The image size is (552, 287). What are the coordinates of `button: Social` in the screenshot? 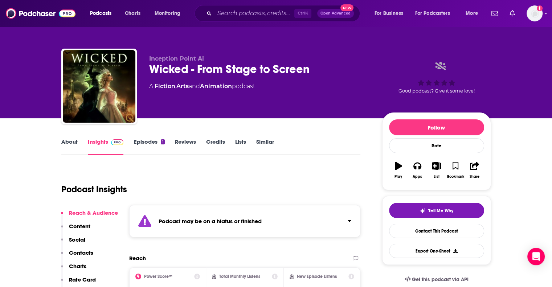 It's located at (73, 243).